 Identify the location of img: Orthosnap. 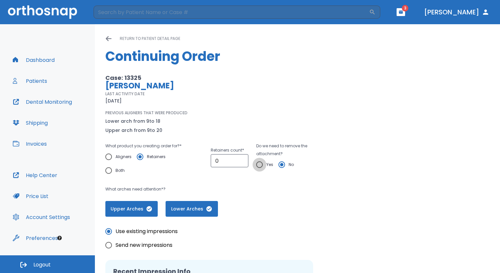
(43, 12).